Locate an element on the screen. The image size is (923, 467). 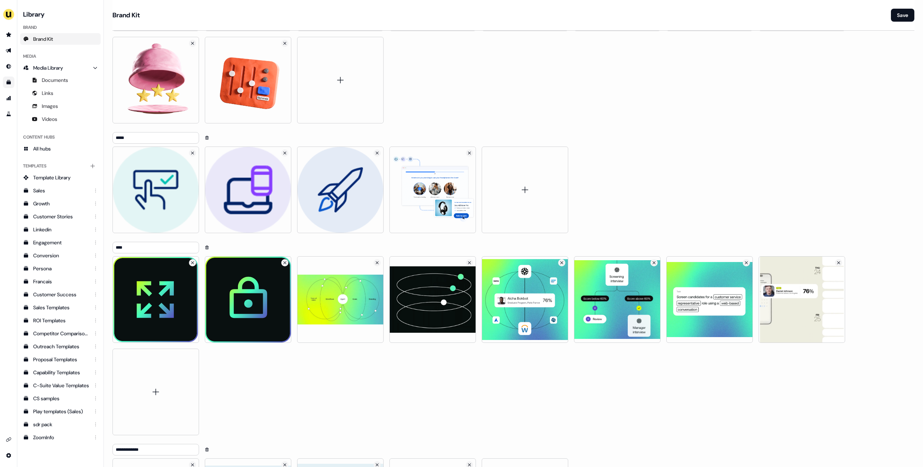
div: Media is located at coordinates (60, 56).